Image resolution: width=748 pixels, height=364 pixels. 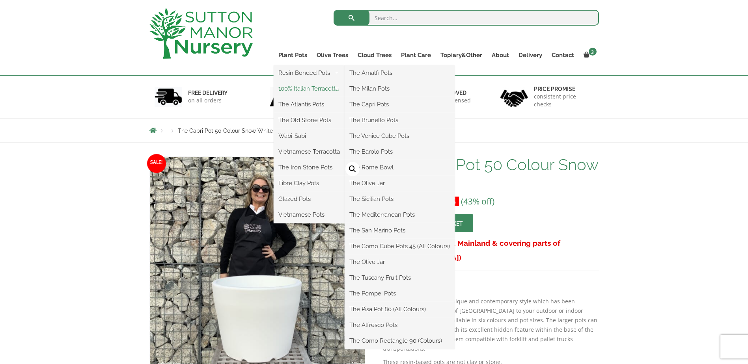 I want to click on a: Topiary&Other, so click(x=461, y=55).